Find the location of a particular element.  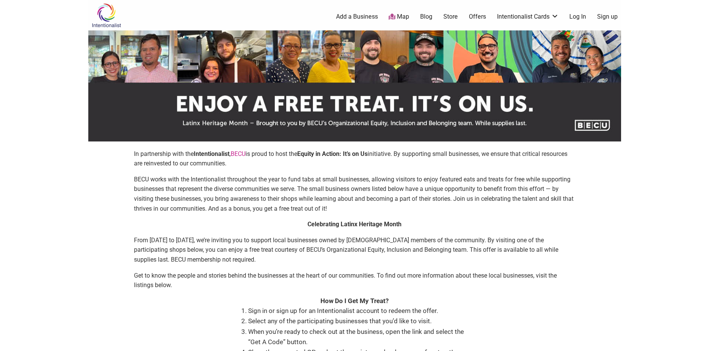

strong: Equity in Action: It’s on Us is located at coordinates (332, 154).